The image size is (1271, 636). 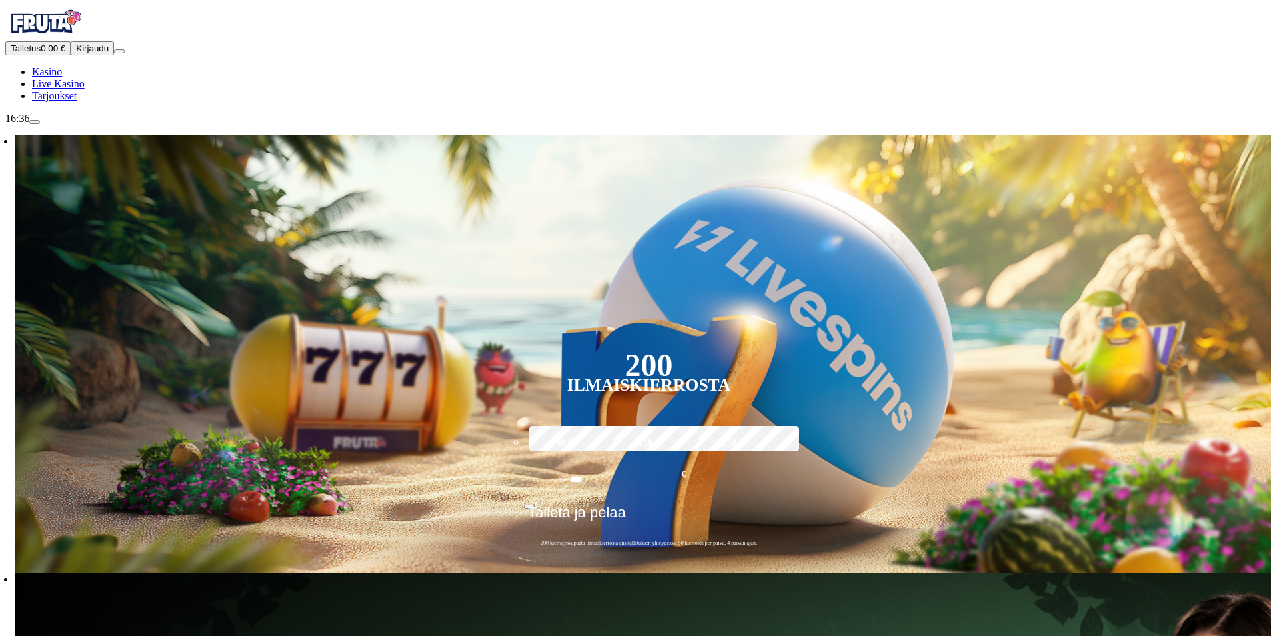 I want to click on a: gift-inverted iconTarjoukset, so click(x=54, y=95).